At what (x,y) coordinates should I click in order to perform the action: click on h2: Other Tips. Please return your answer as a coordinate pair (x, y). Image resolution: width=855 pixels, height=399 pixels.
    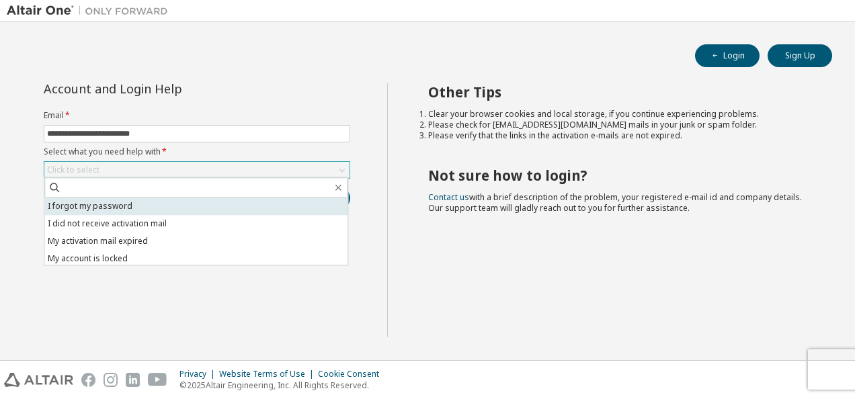
    Looking at the image, I should click on (619, 92).